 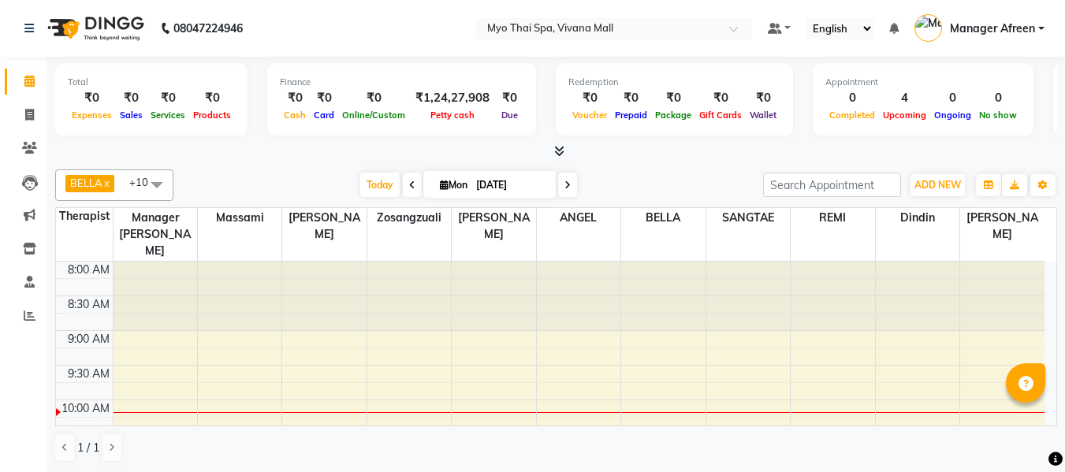 I want to click on span: Cash, so click(x=295, y=115).